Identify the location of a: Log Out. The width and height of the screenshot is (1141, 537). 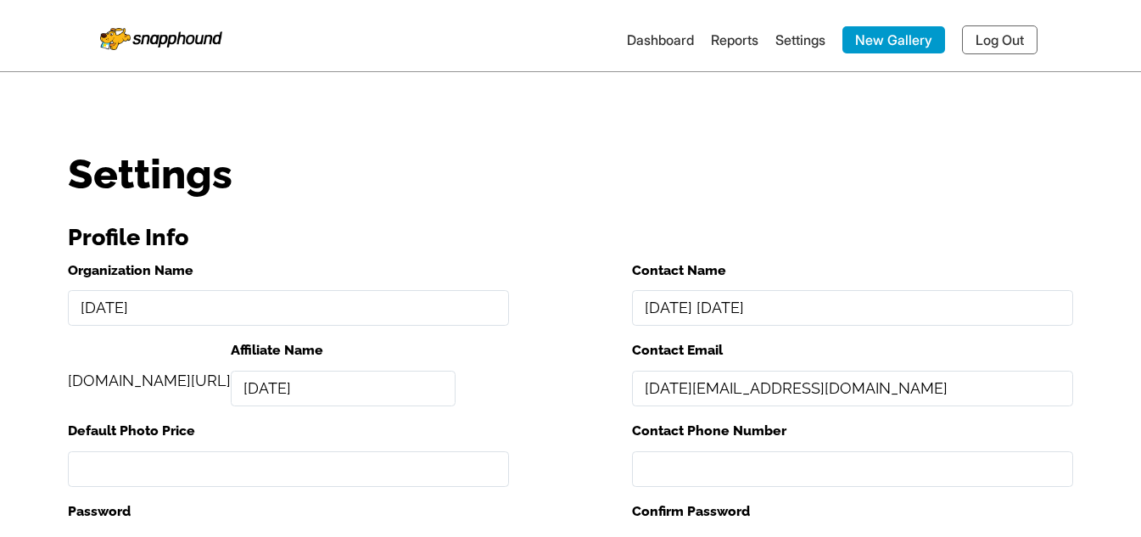
(1000, 40).